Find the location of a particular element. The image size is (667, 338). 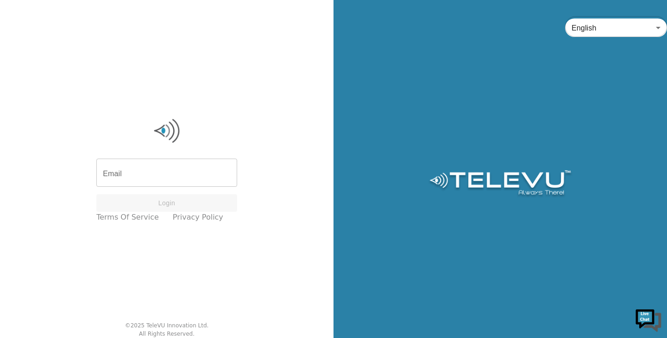

div: English is located at coordinates (616, 28).